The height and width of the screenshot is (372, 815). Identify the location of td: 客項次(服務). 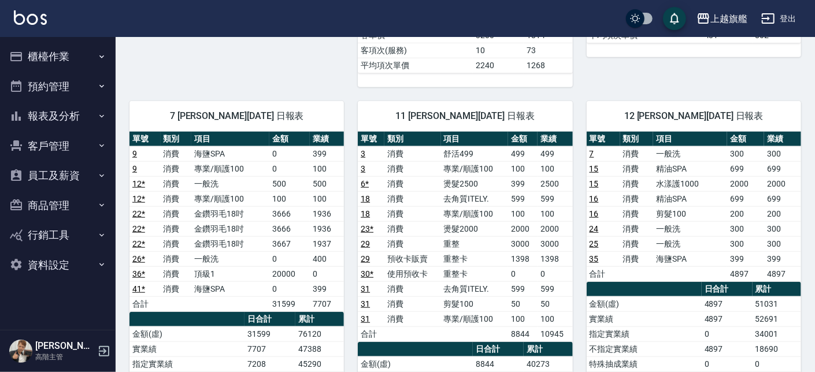
(415, 50).